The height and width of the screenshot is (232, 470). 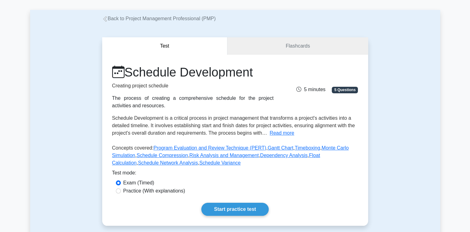 I want to click on button: Test, so click(x=165, y=46).